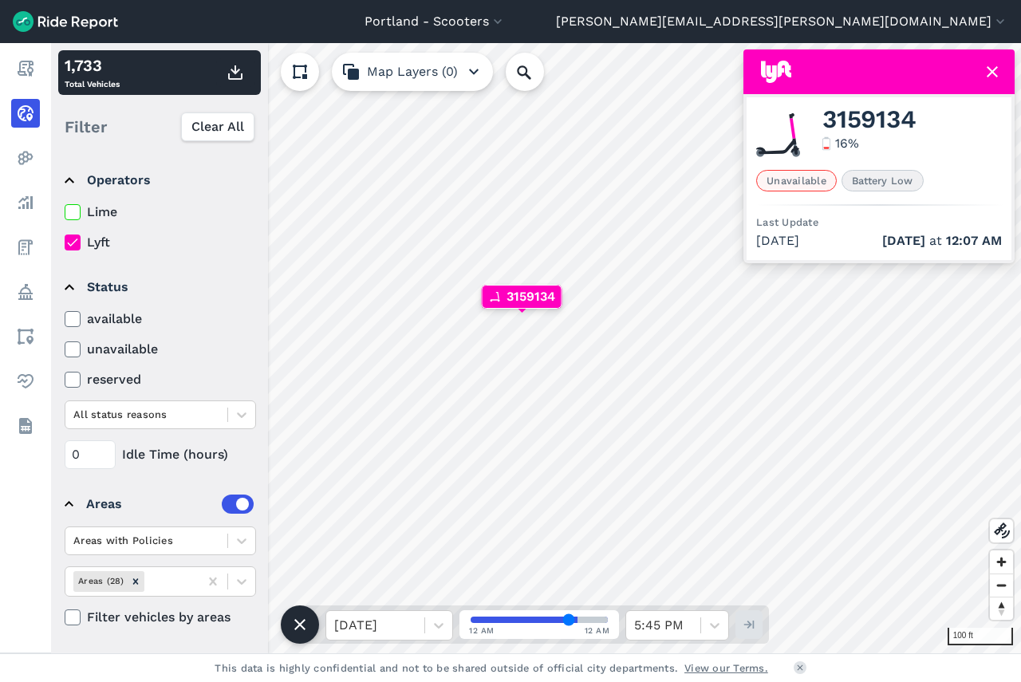 This screenshot has width=1021, height=682. I want to click on a: Policy, so click(26, 292).